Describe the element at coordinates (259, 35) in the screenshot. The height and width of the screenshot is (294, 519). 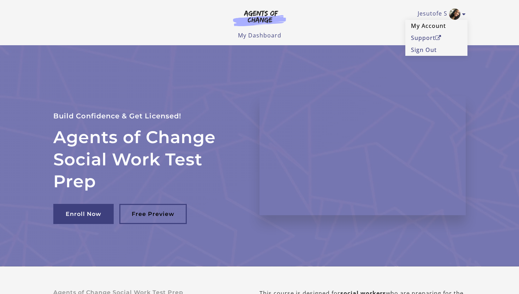
I see `a: My Dashboard` at that location.